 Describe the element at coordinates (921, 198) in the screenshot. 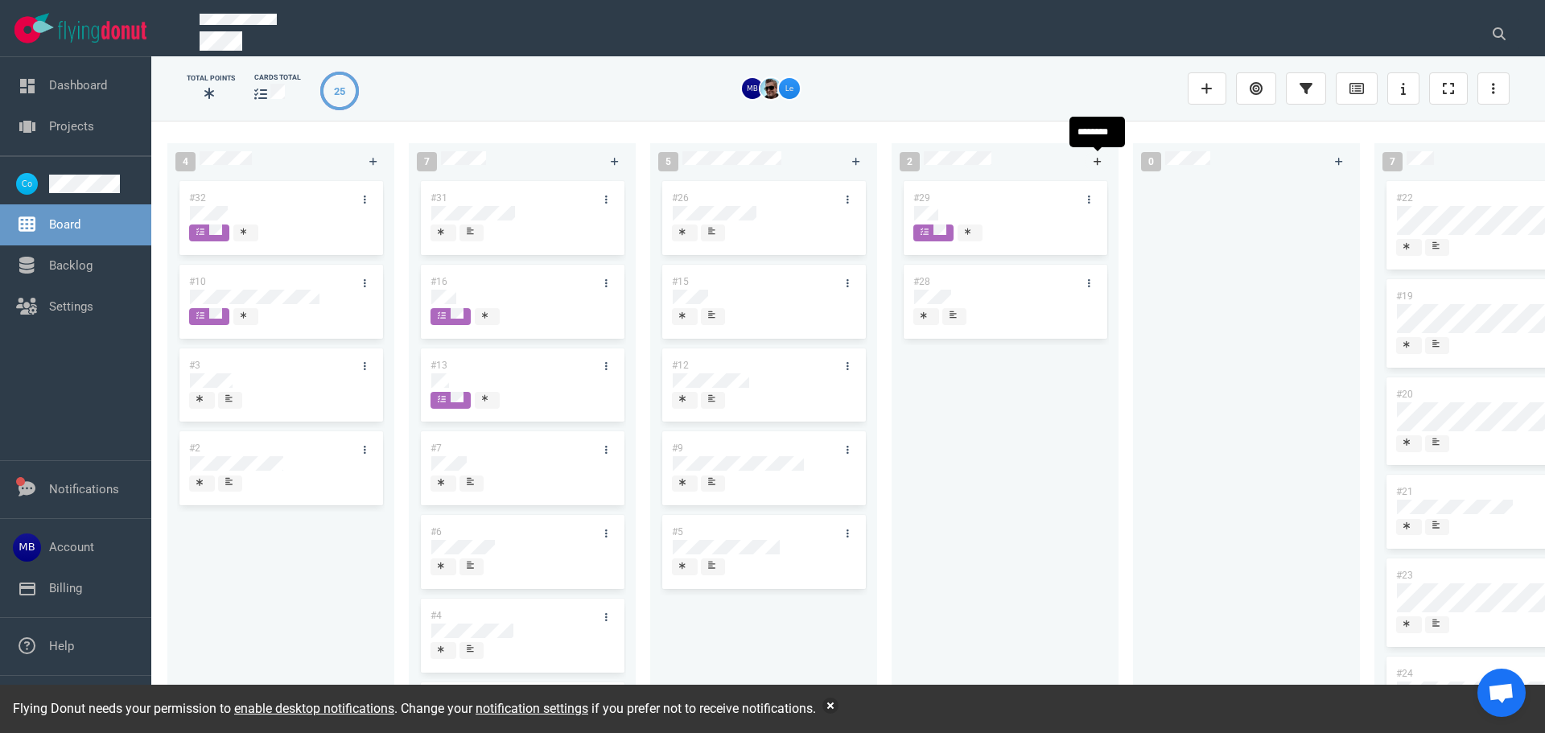

I see `a: #29` at that location.